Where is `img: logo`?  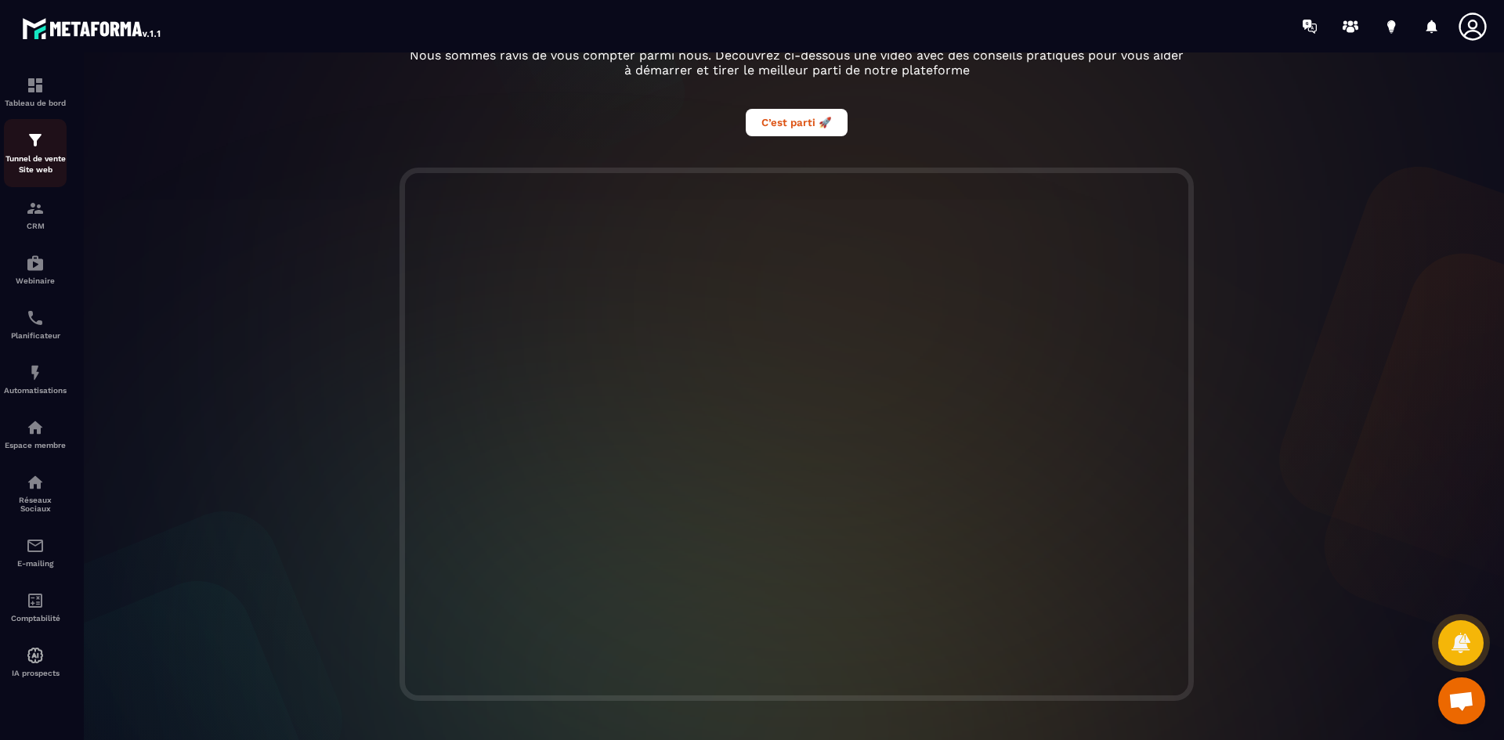 img: logo is located at coordinates (92, 28).